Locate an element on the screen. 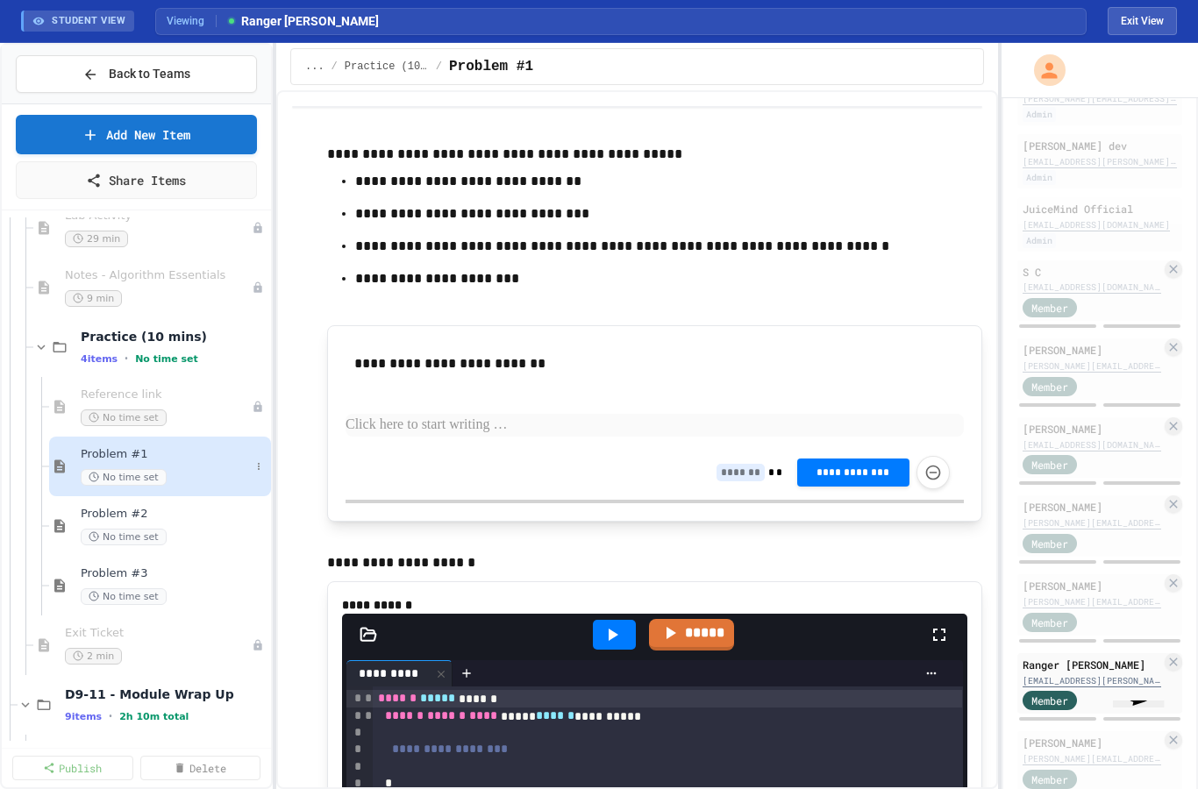  span: 2 min is located at coordinates (93, 656).